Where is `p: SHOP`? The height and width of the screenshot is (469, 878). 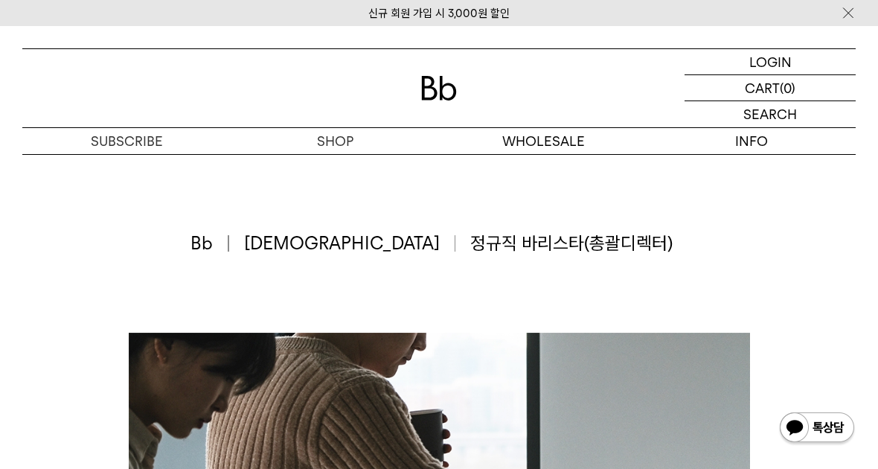
p: SHOP is located at coordinates (335, 141).